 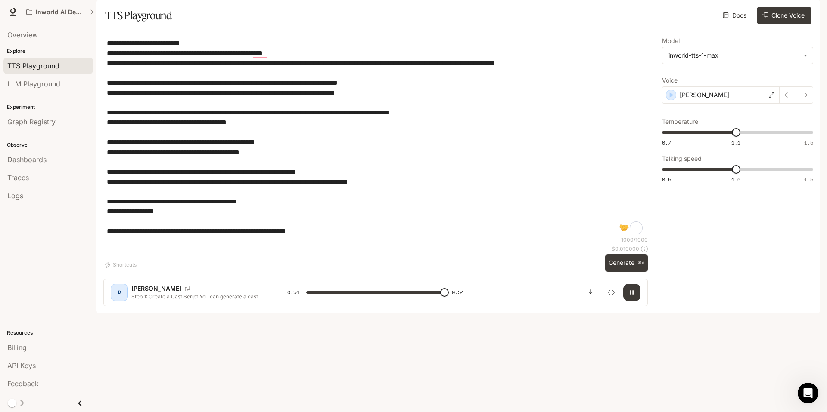 What do you see at coordinates (60, 12) in the screenshot?
I see `p: Inworld AI Demos` at bounding box center [60, 12].